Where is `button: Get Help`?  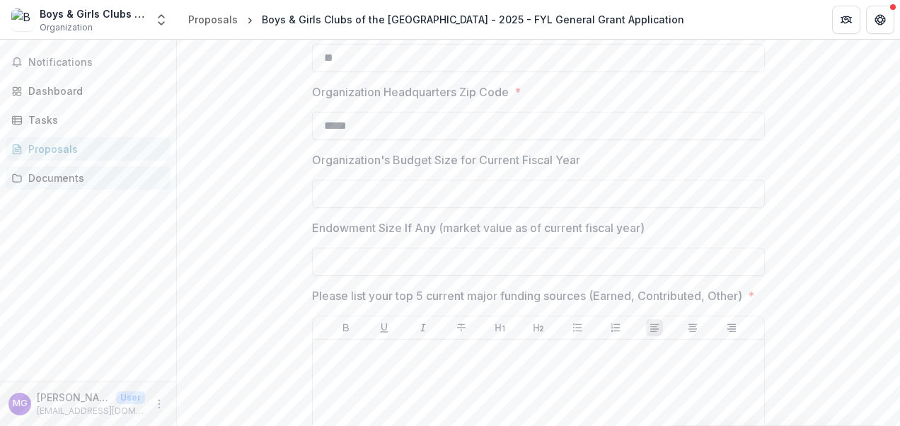
button: Get Help is located at coordinates (880, 20).